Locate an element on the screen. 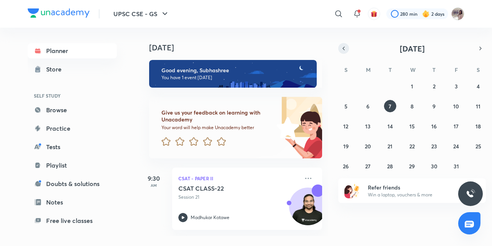 The image size is (492, 246). a: Tests is located at coordinates (72, 147).